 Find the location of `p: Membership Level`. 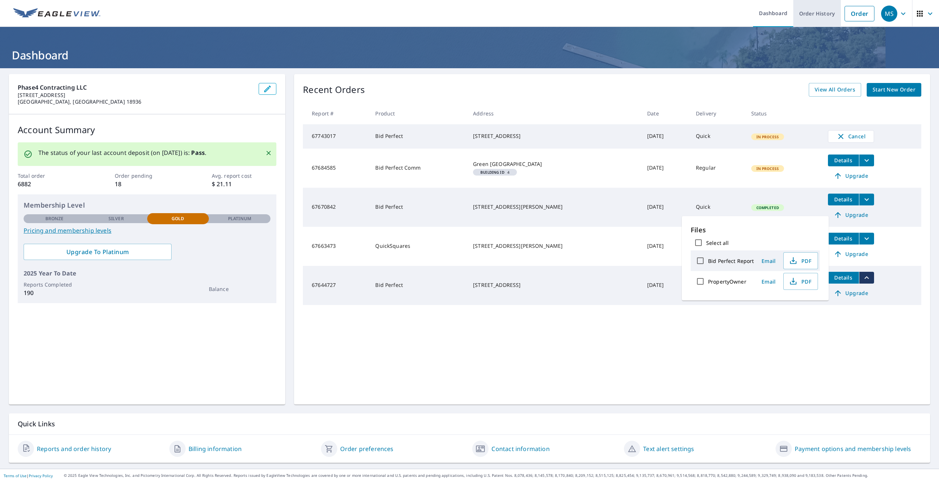

p: Membership Level is located at coordinates (147, 205).